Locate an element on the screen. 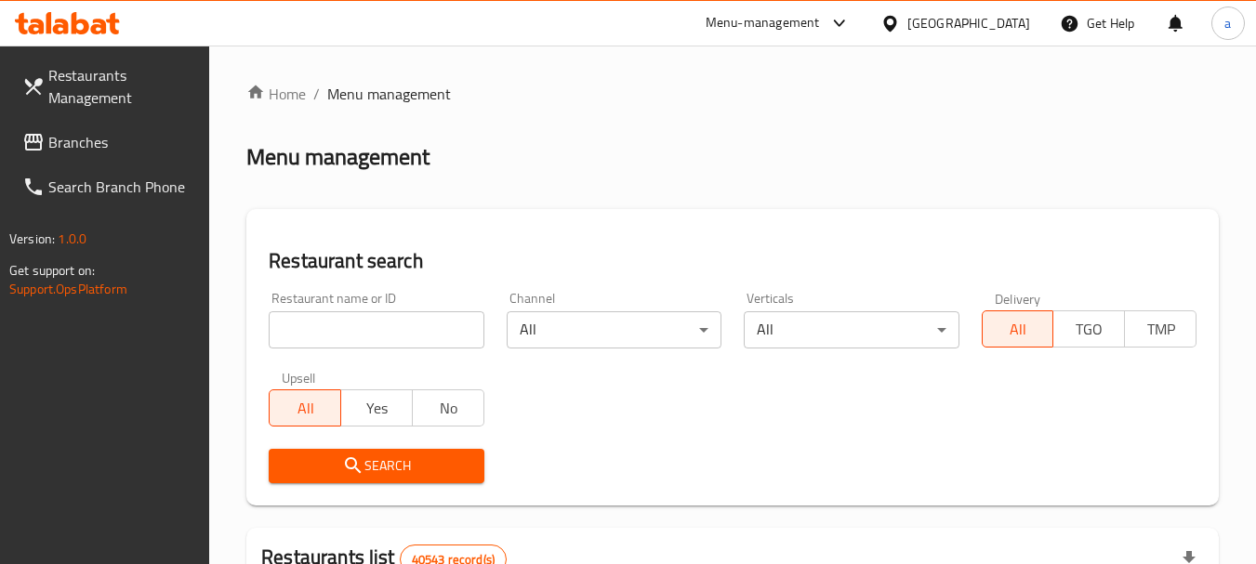 The height and width of the screenshot is (564, 1256). label: Delivery is located at coordinates (1018, 298).